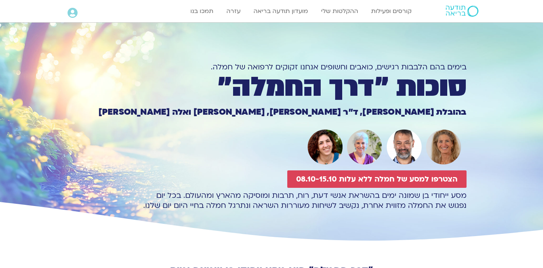 The image size is (543, 268). I want to click on a: ההקלטות שלי, so click(340, 11).